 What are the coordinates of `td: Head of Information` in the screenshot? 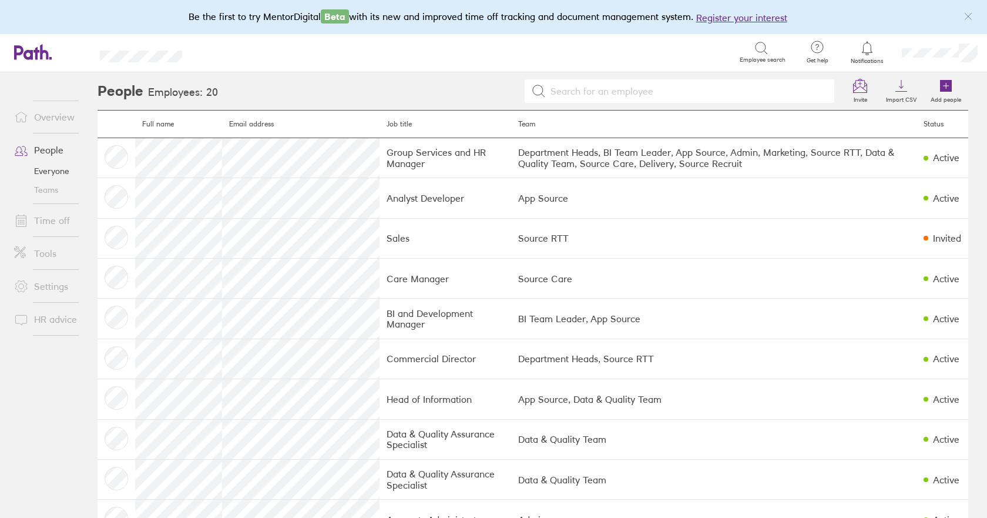 It's located at (445, 399).